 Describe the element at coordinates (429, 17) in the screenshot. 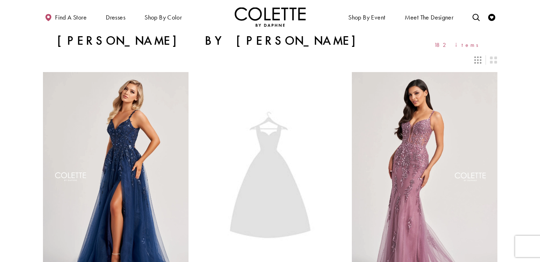

I see `a: Meet the designer` at that location.